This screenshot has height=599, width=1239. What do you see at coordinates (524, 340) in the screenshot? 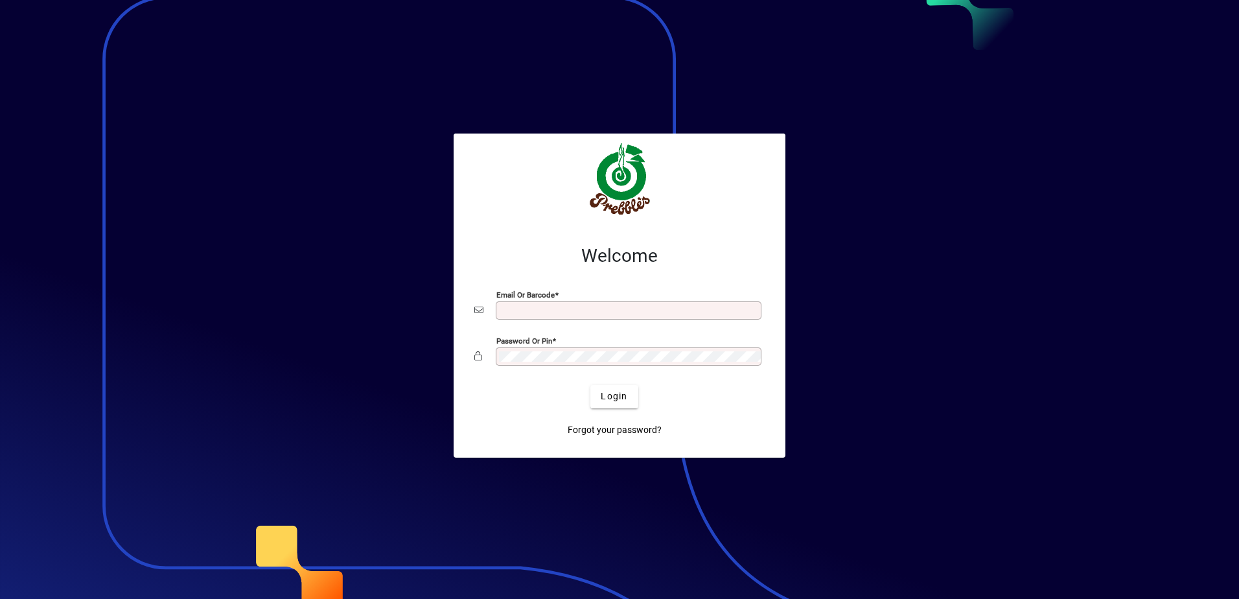
I see `mat-label: Password or Pin` at bounding box center [524, 340].